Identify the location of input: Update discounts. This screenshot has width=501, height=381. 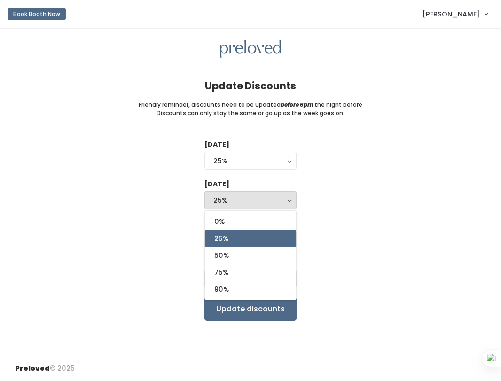
(250, 309).